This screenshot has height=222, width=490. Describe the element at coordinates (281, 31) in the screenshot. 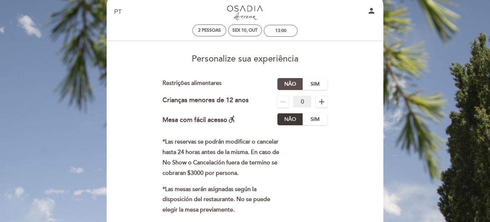

I see `div: 13:00` at that location.